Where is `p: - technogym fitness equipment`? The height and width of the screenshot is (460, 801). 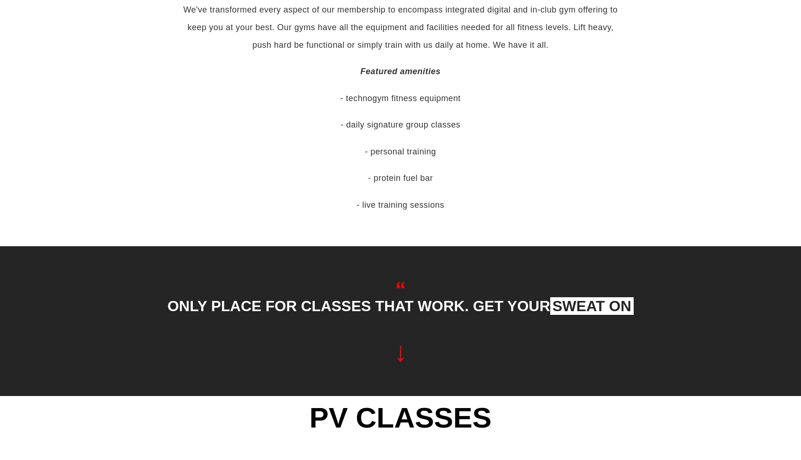
p: - technogym fitness equipment is located at coordinates (401, 98).